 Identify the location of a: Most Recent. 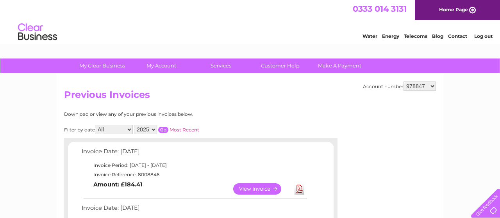
(184, 130).